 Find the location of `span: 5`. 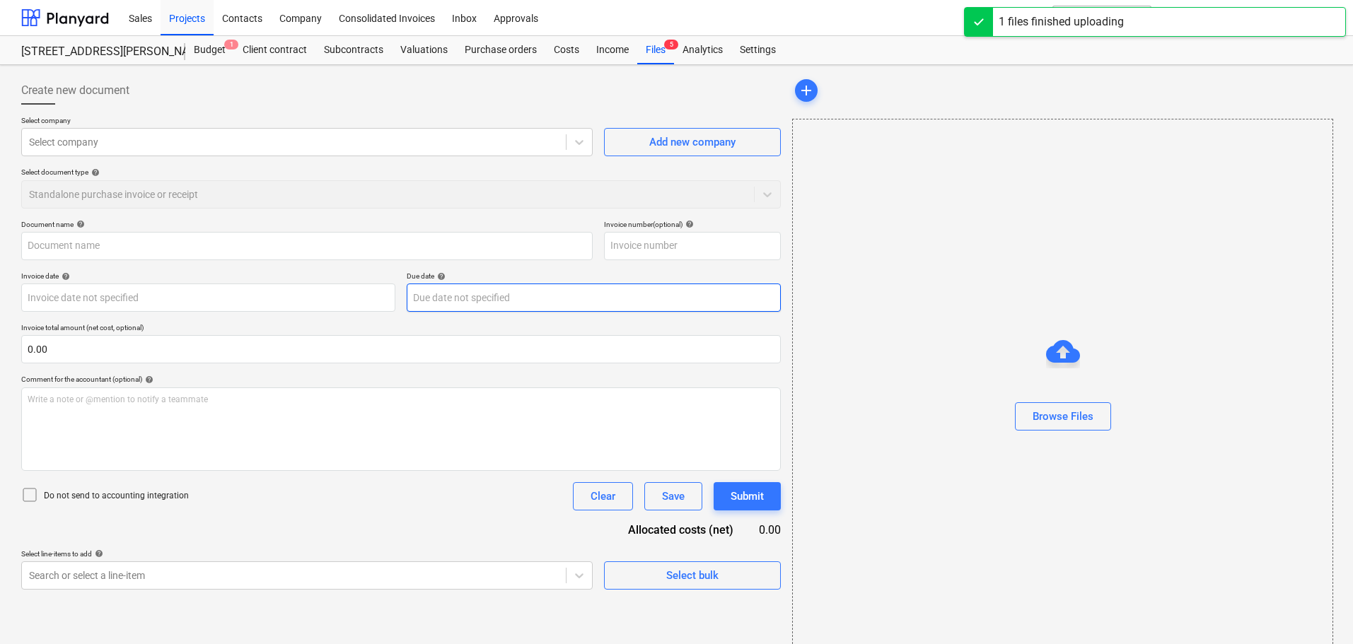

span: 5 is located at coordinates (671, 45).